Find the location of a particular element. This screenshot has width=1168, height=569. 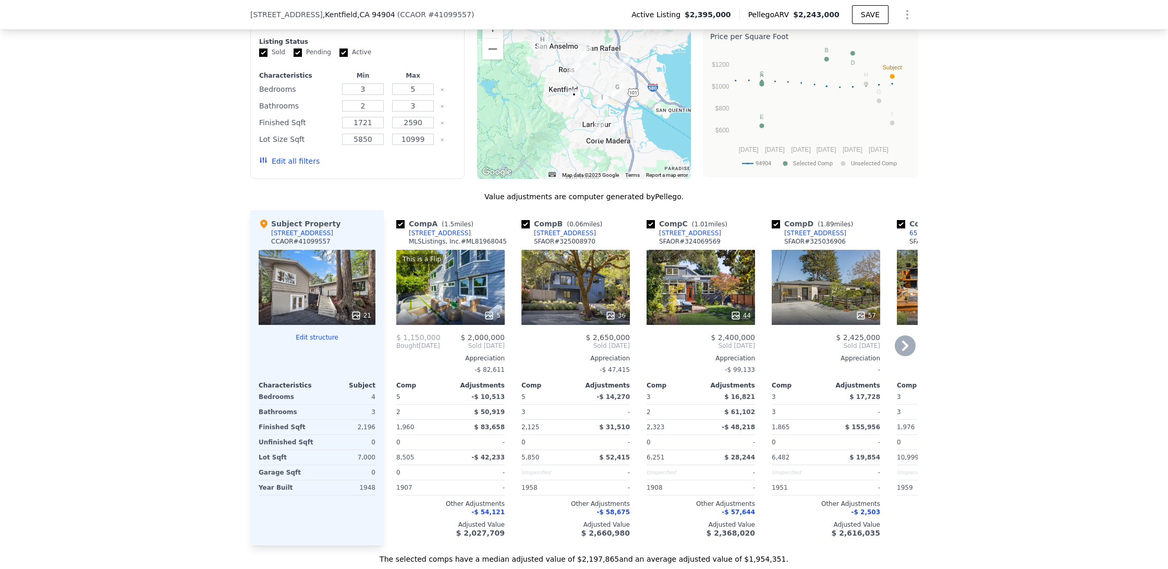

text: G is located at coordinates (879, 92).